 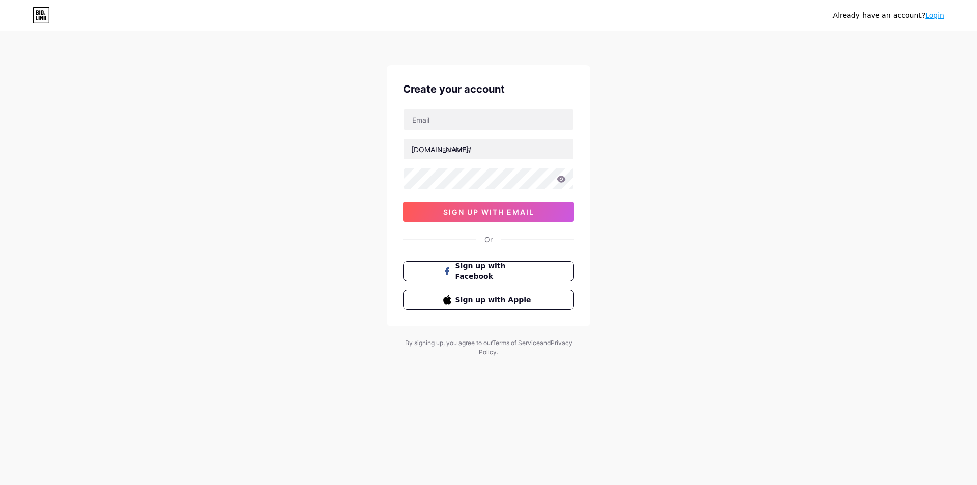 What do you see at coordinates (489, 239) in the screenshot?
I see `div: Or` at bounding box center [489, 239].